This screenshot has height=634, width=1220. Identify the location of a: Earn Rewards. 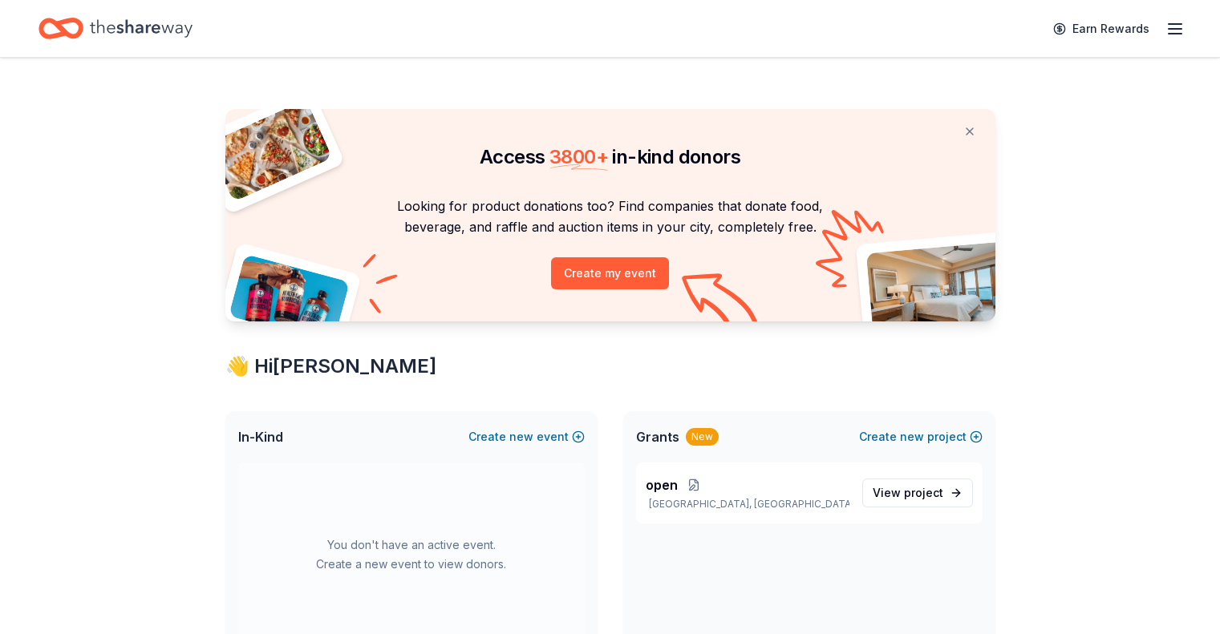
(1101, 29).